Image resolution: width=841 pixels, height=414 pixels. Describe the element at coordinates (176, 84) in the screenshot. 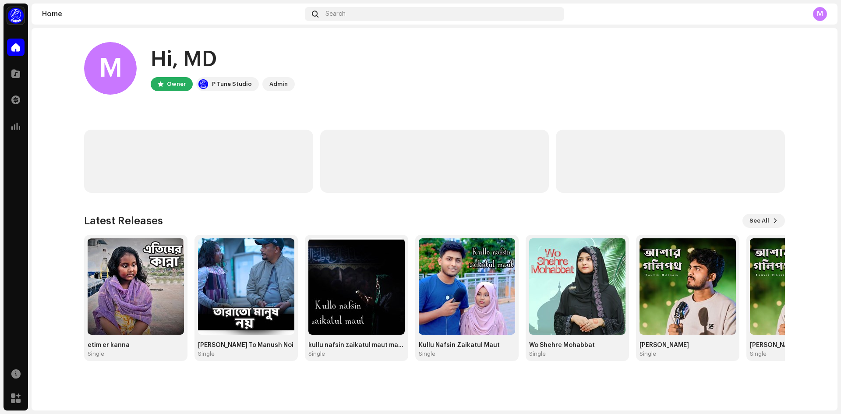

I see `div: Owner` at that location.